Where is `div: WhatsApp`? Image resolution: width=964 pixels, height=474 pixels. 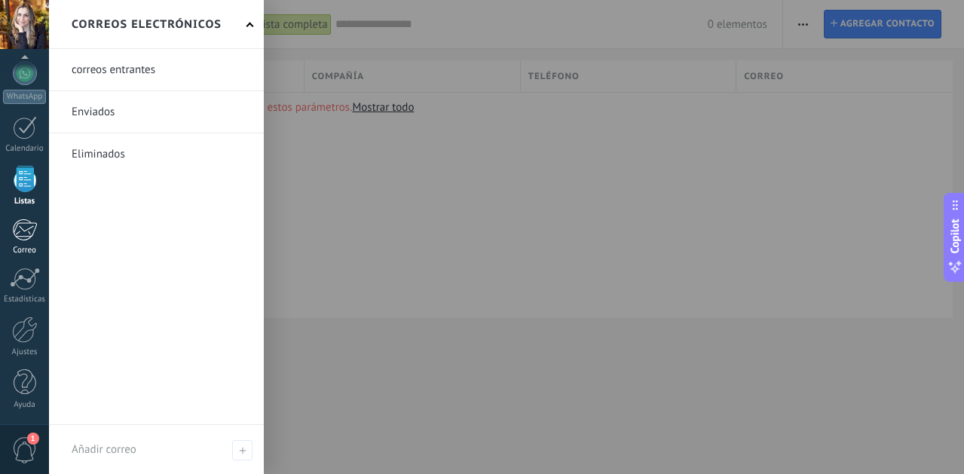
div: WhatsApp is located at coordinates (24, 96).